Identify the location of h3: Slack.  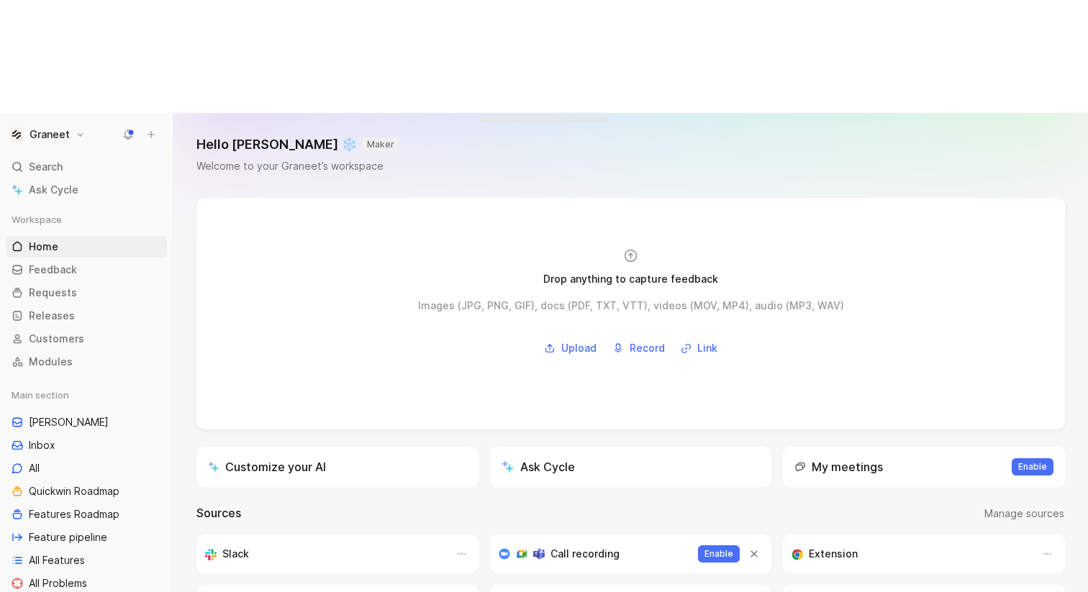
(235, 554).